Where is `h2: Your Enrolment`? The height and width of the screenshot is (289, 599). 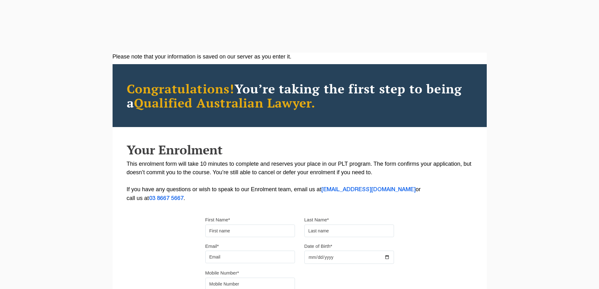
h2: Your Enrolment is located at coordinates (300, 150).